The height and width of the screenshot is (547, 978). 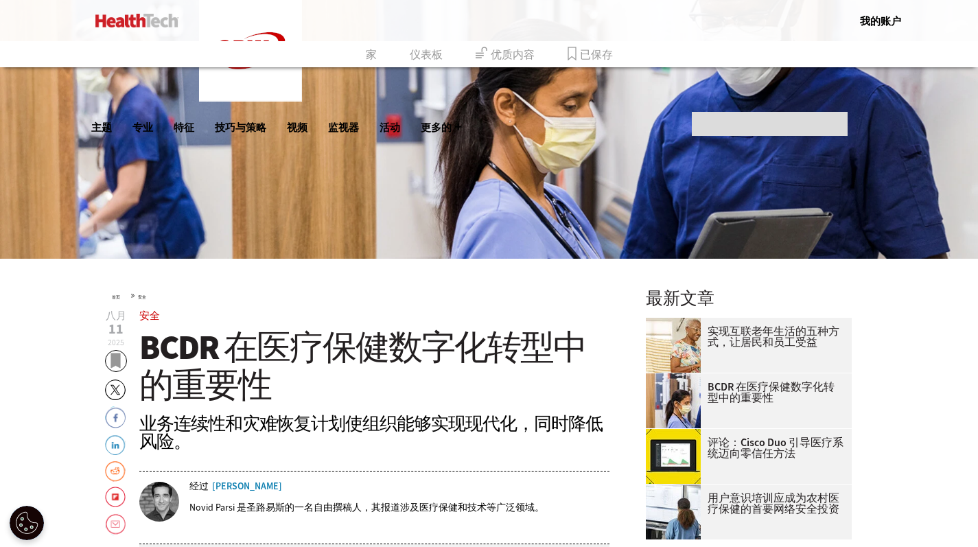 What do you see at coordinates (297, 127) in the screenshot?
I see `a: 视频` at bounding box center [297, 127].